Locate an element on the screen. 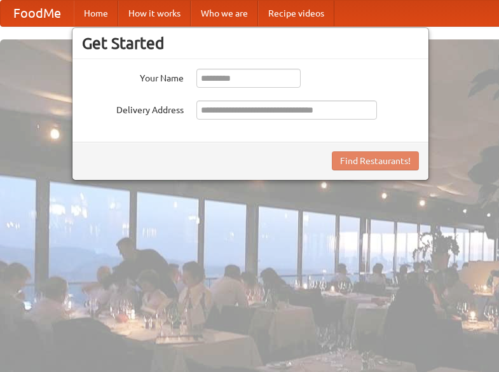 This screenshot has width=499, height=372. label: Your Name is located at coordinates (133, 76).